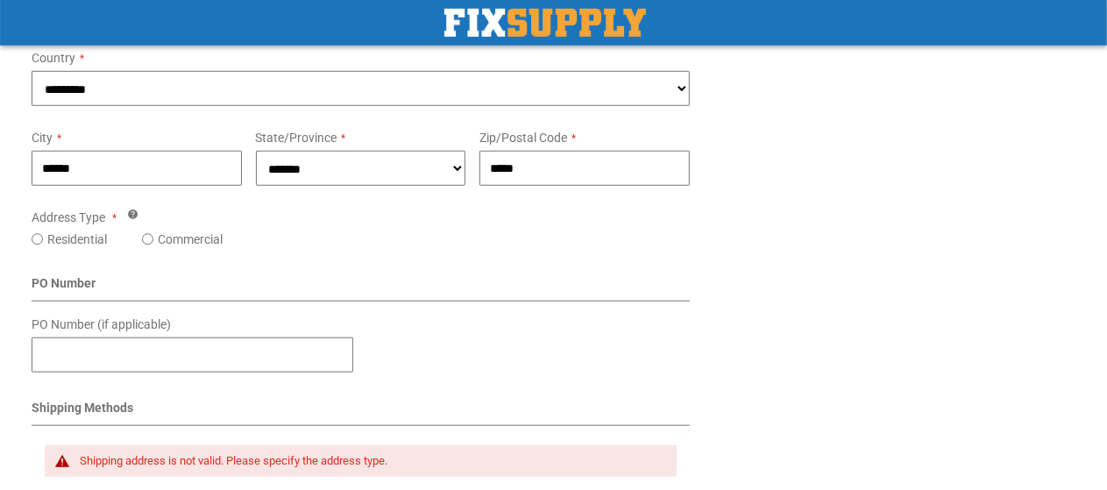 This screenshot has height=490, width=1107. What do you see at coordinates (369, 461) in the screenshot?
I see `div: Shipping address is not valid. Please specify the address type.` at bounding box center [369, 461].